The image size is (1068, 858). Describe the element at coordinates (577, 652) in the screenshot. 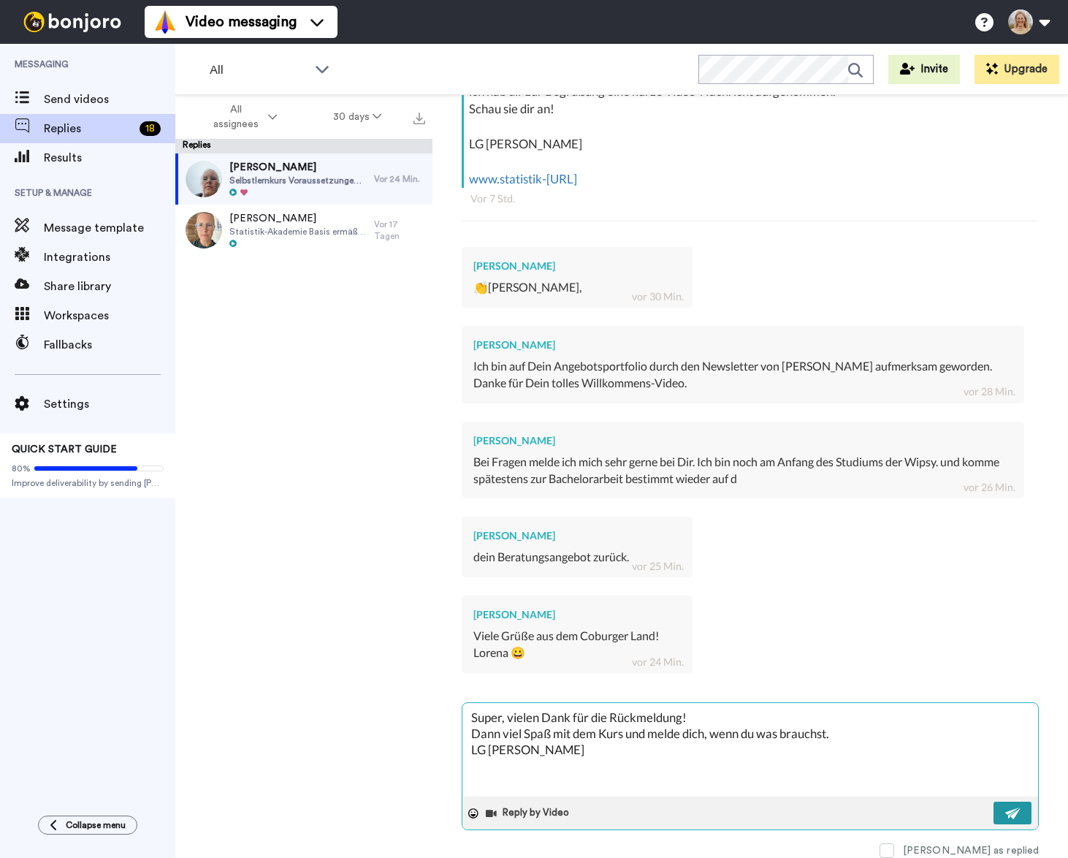

I see `div: Lorena 😀` at that location.